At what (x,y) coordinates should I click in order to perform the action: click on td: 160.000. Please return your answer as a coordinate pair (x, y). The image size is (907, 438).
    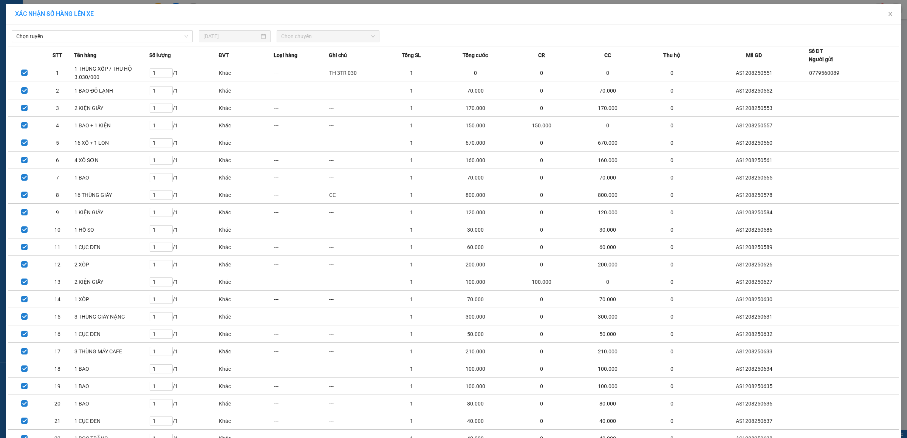
    Looking at the image, I should click on (608, 160).